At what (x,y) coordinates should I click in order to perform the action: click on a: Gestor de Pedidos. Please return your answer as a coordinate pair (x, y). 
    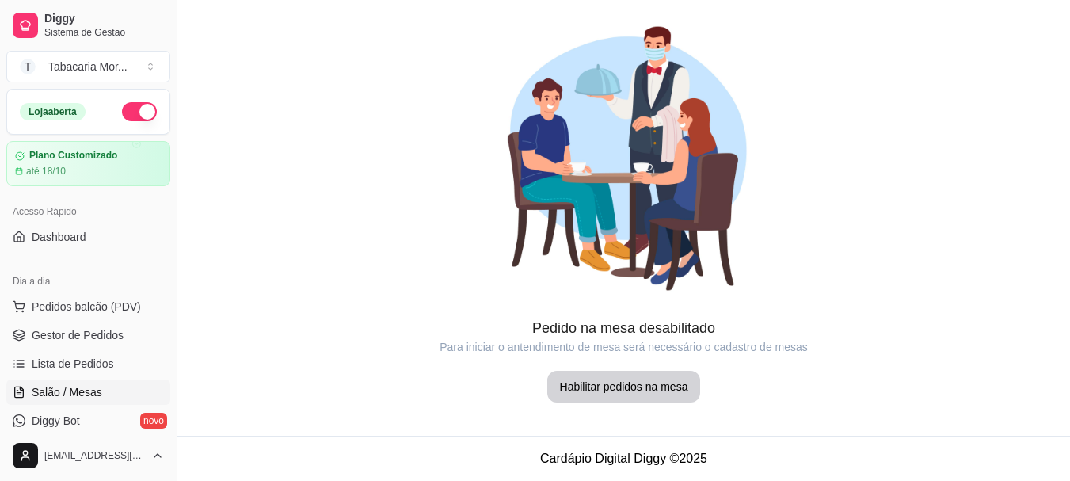
    Looking at the image, I should click on (88, 335).